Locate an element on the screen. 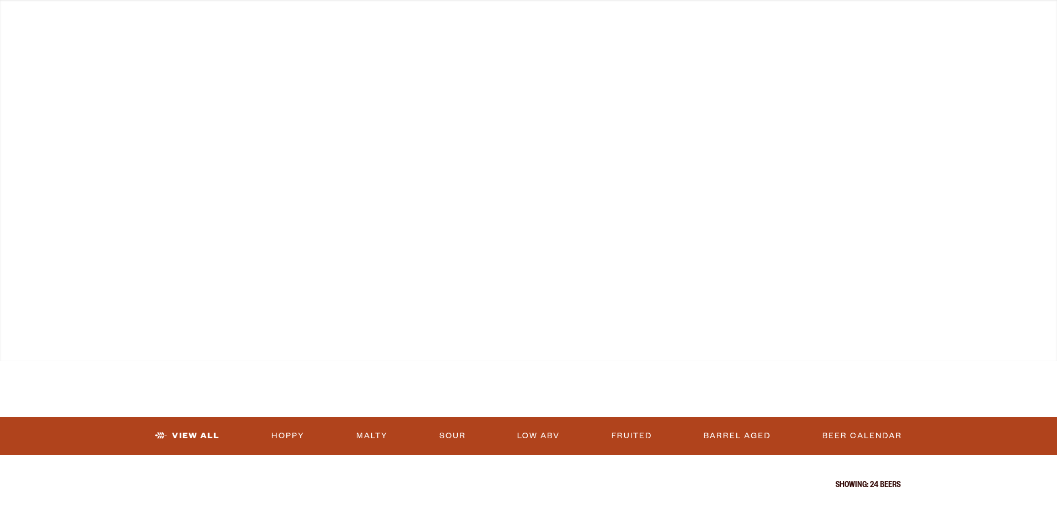  p: Showing: 24 Beers is located at coordinates (529, 486).